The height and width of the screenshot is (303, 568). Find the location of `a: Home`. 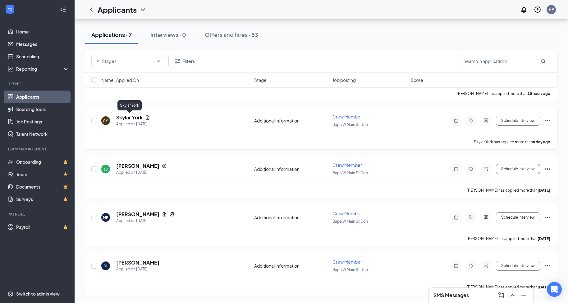

a: Home is located at coordinates (43, 32).